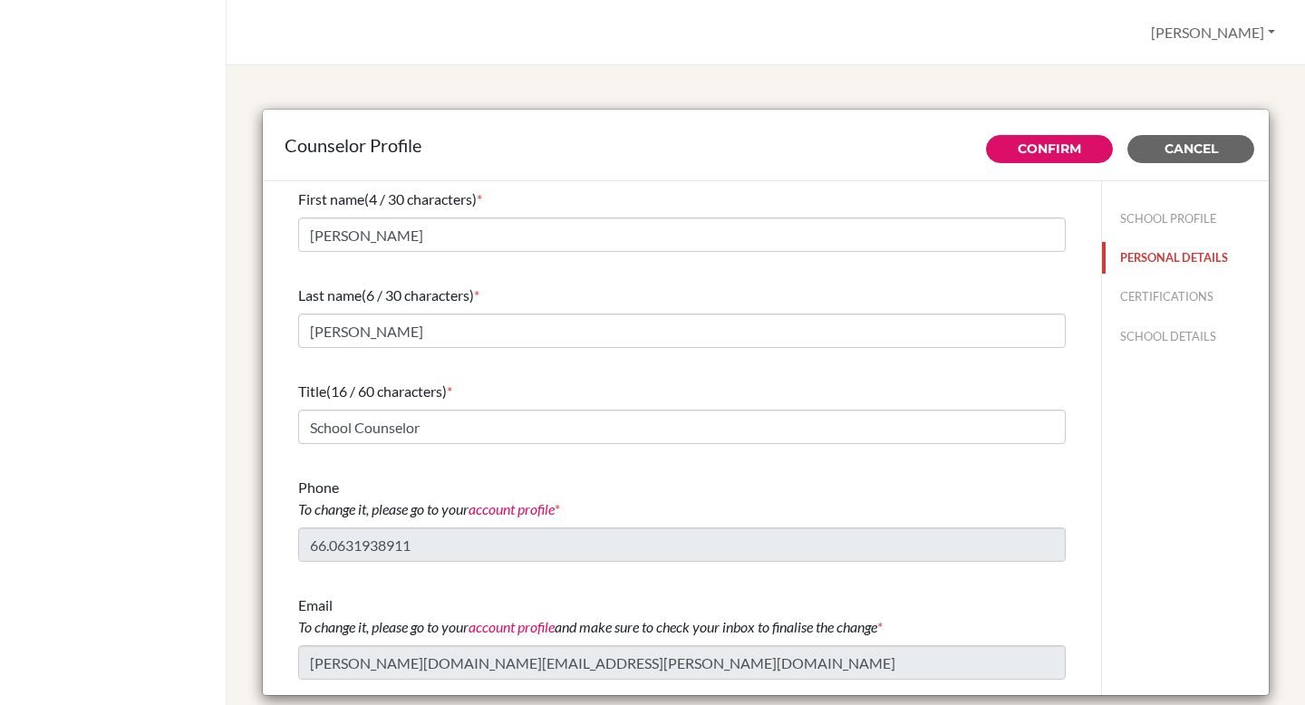 The image size is (1305, 705). What do you see at coordinates (1186, 218) in the screenshot?
I see `button: SCHOOL PROFILE` at bounding box center [1186, 218].